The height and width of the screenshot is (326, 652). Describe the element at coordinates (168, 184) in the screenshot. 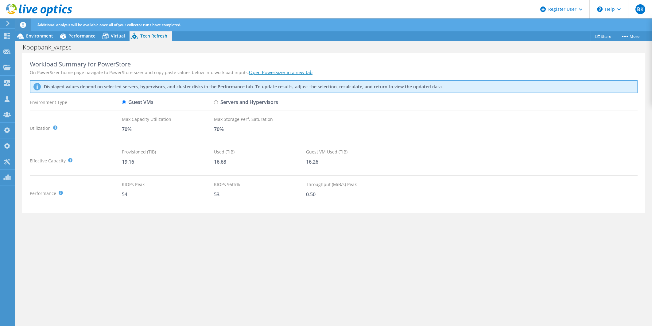

I see `div: KIOPs Peak` at that location.